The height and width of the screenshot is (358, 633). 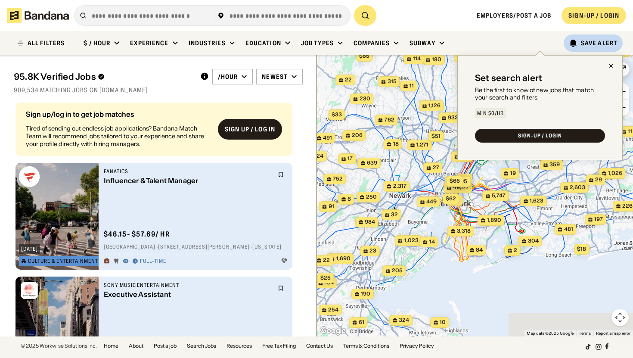 I want to click on a: Report a map error, so click(x=613, y=333).